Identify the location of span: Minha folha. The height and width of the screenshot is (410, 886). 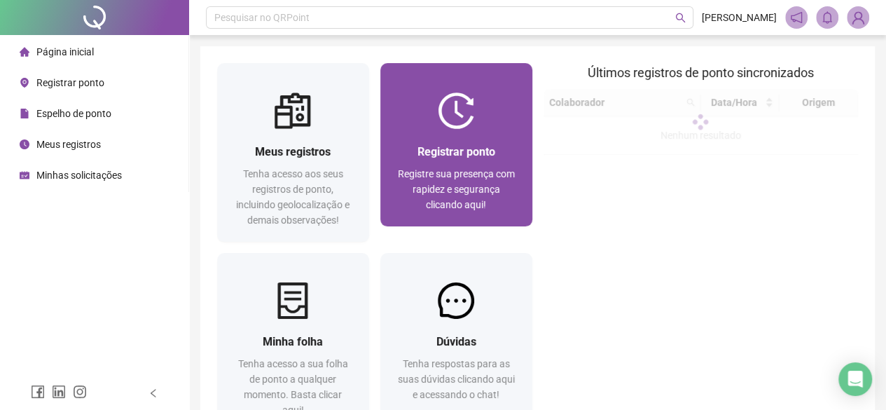
(293, 341).